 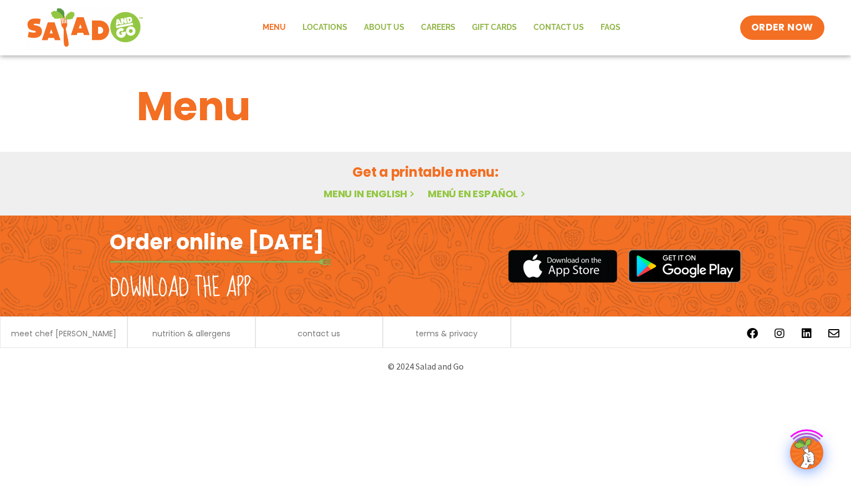 What do you see at coordinates (782, 28) in the screenshot?
I see `a: ORDER NOW` at bounding box center [782, 28].